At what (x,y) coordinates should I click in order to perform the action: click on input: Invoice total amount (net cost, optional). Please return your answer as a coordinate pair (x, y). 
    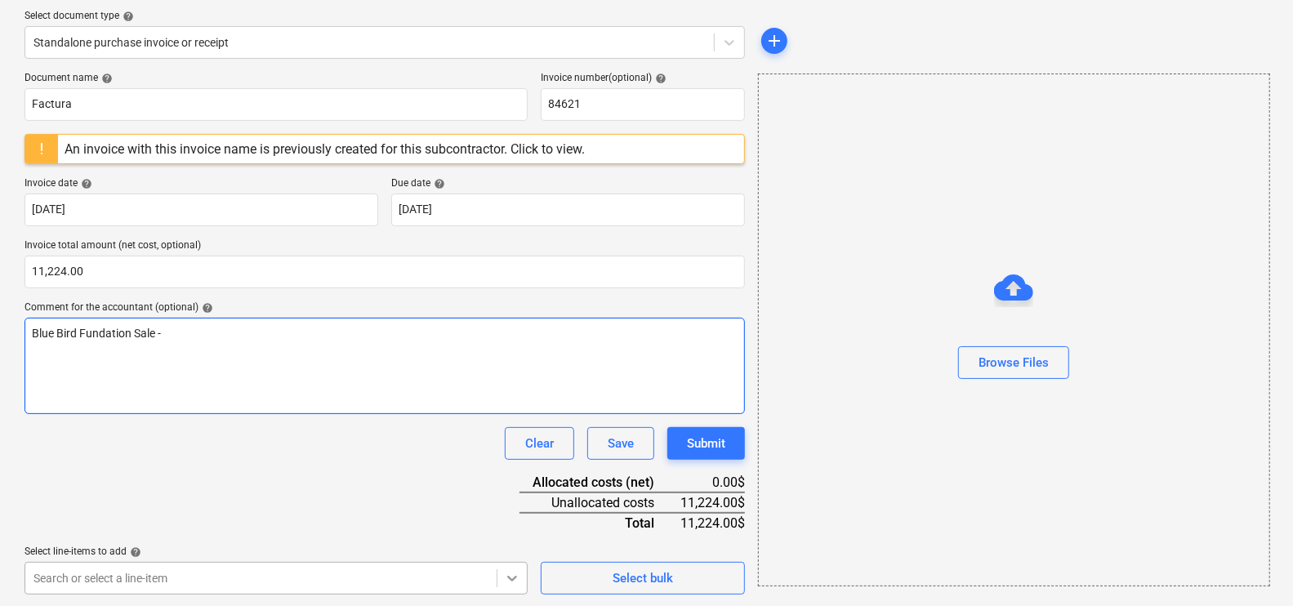
    Looking at the image, I should click on (385, 272).